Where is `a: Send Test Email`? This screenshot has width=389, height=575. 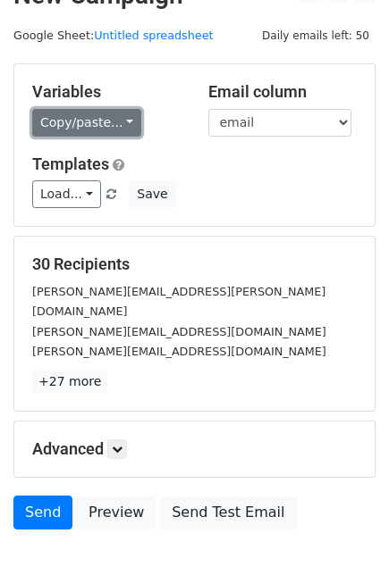
a: Send Test Email is located at coordinates (228, 513).